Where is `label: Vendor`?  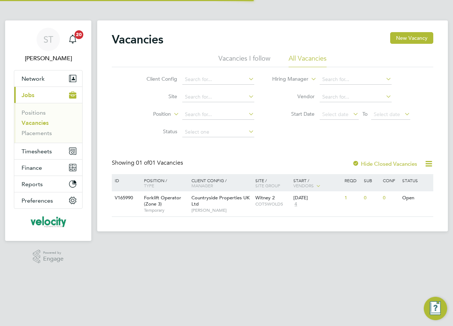 label: Vendor is located at coordinates (293, 96).